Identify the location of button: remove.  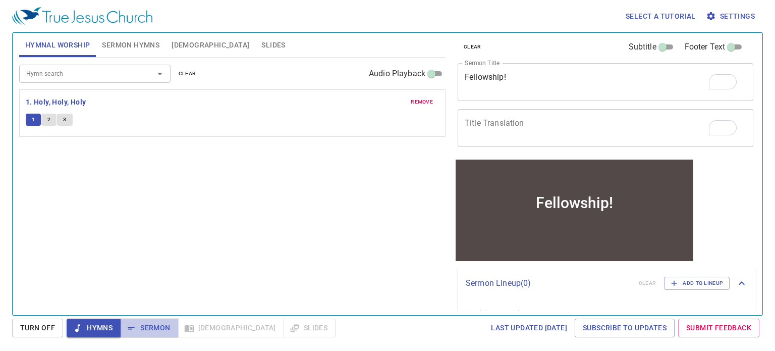
(422, 102).